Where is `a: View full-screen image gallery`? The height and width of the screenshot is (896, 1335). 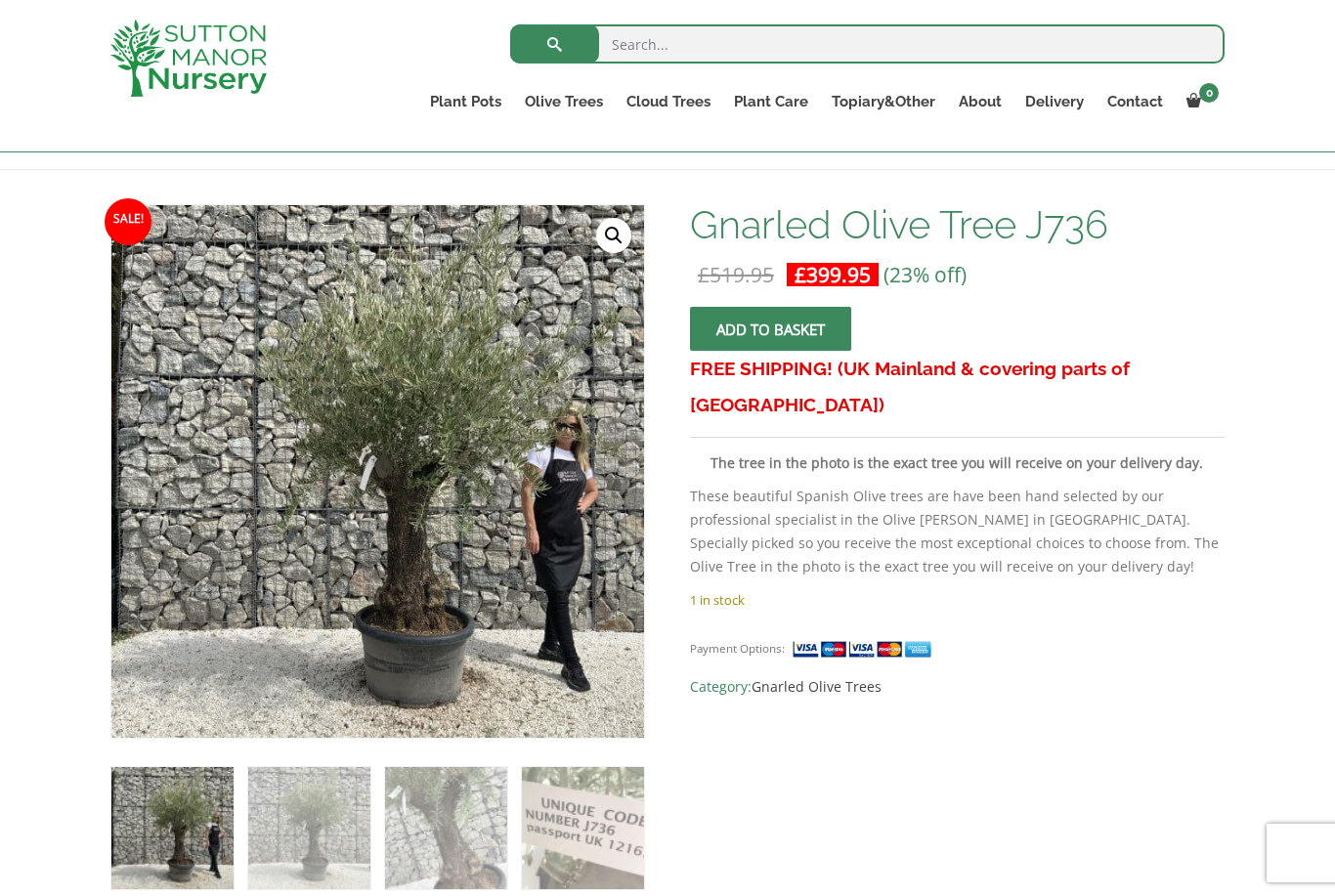 a: View full-screen image gallery is located at coordinates (614, 235).